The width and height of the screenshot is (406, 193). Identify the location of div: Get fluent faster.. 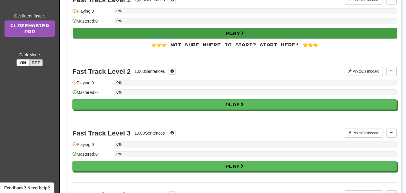
(29, 16).